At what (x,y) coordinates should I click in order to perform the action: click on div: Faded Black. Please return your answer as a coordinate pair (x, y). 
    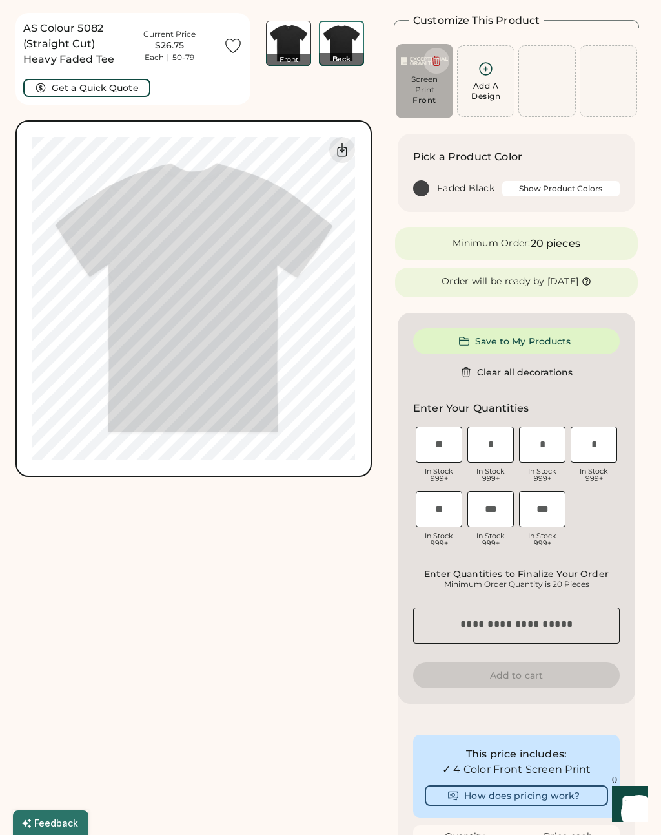
    Looking at the image, I should click on (466, 189).